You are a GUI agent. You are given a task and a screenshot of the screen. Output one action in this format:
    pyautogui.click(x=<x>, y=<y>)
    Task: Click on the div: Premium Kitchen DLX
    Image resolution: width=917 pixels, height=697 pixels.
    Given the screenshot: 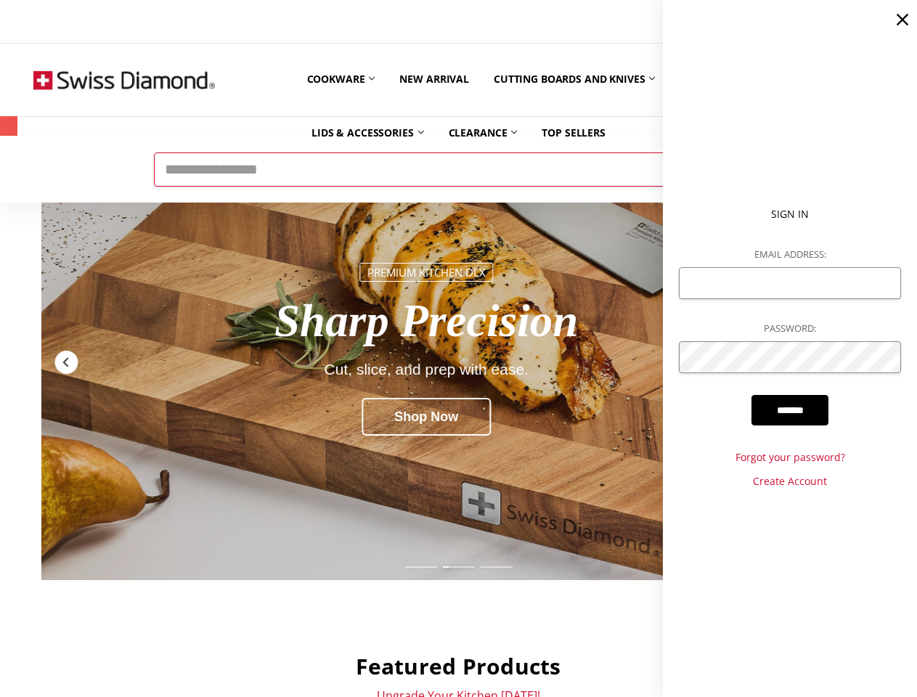 What is the action you would take?
    pyautogui.click(x=426, y=272)
    